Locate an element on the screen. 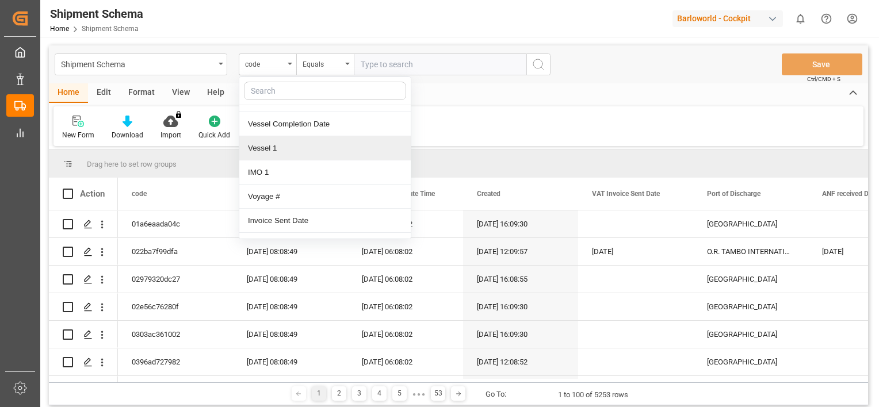 The image size is (879, 407). div: 02e56c76280f is located at coordinates (176, 307).